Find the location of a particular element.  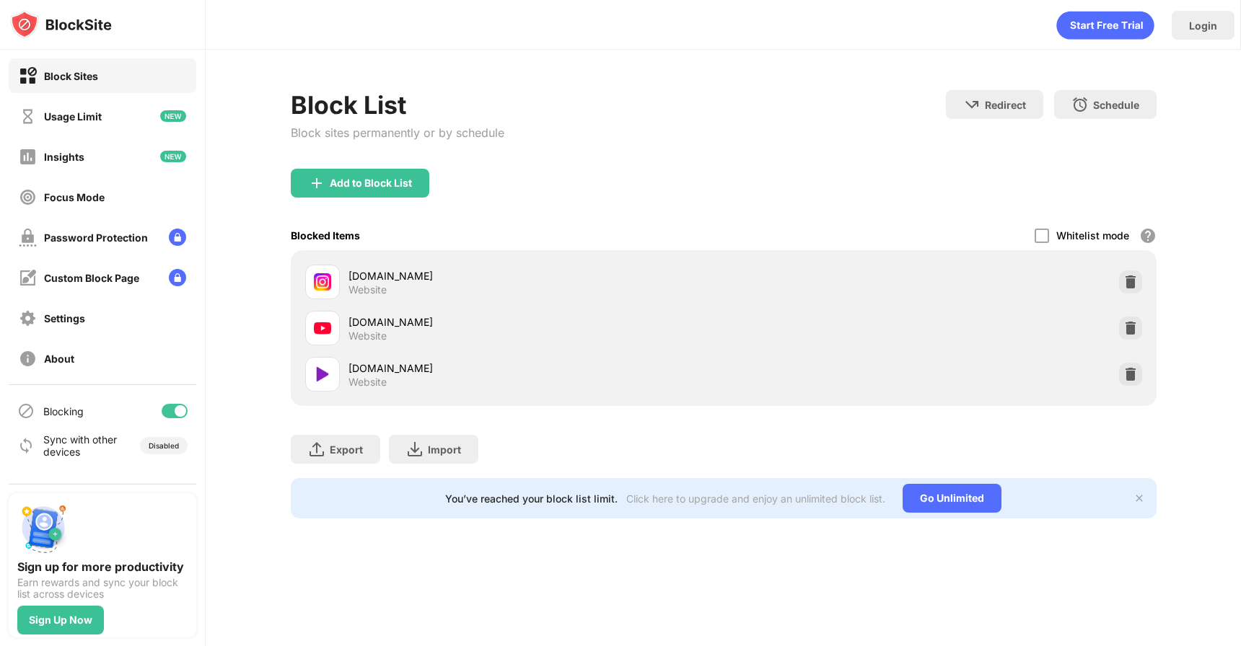

div: About is located at coordinates (59, 359).